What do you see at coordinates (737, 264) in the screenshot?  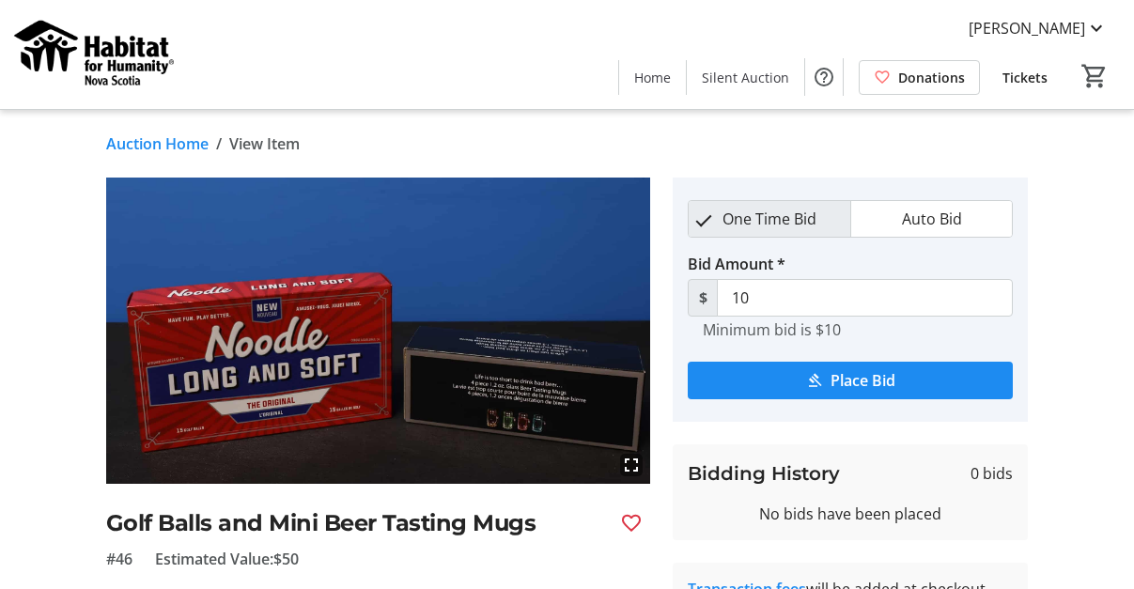 I see `label: Bid Amount *` at bounding box center [737, 264].